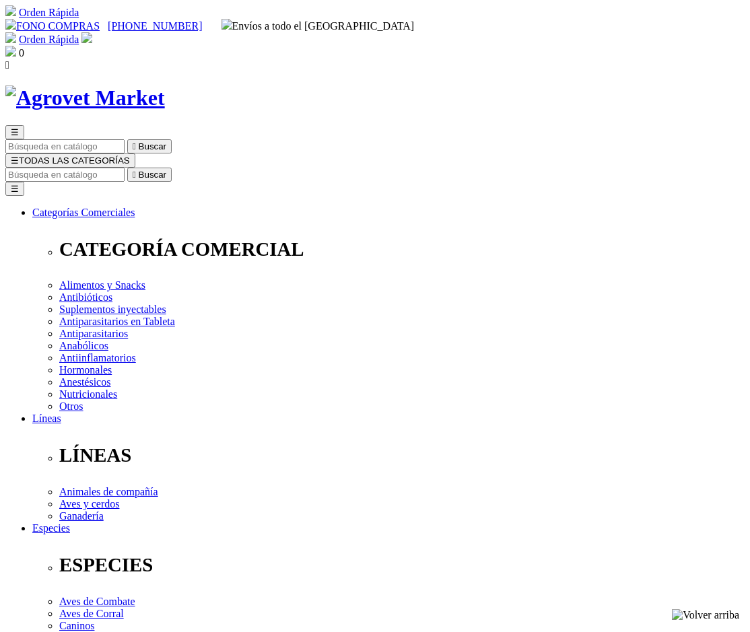 This screenshot has width=750, height=632. Describe the element at coordinates (85, 369) in the screenshot. I see `span: Hormonales` at that location.